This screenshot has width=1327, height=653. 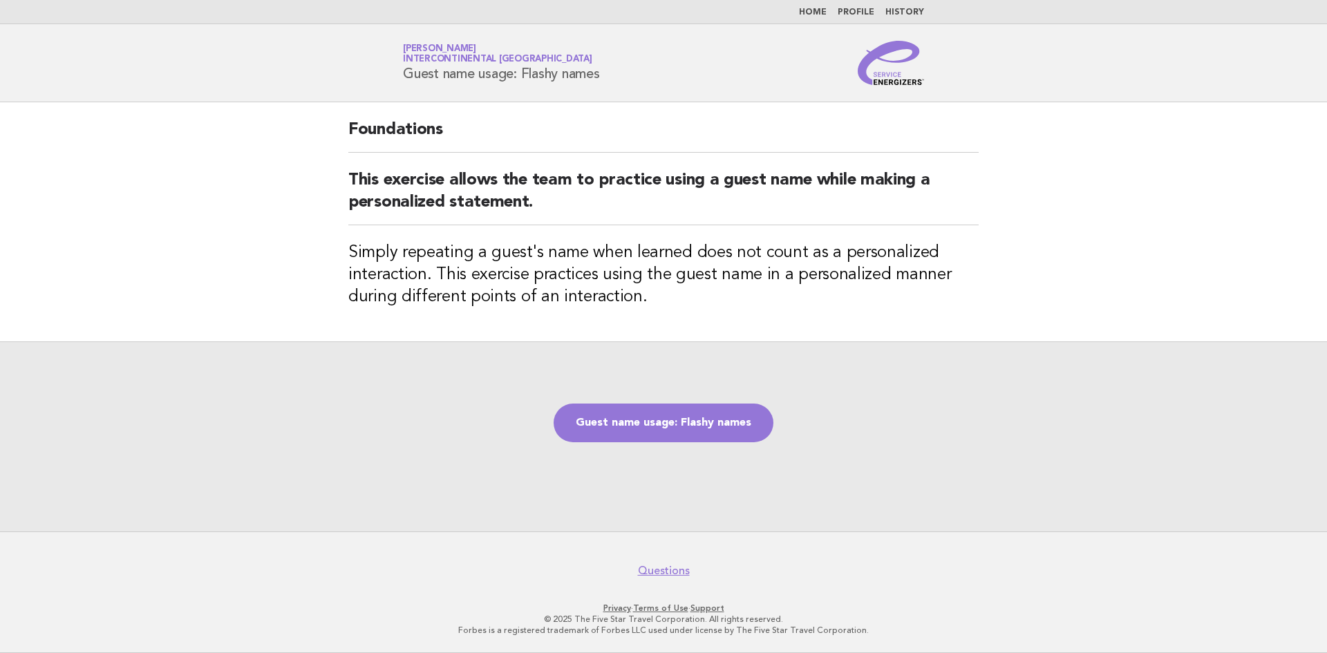 What do you see at coordinates (813, 12) in the screenshot?
I see `a: Home` at bounding box center [813, 12].